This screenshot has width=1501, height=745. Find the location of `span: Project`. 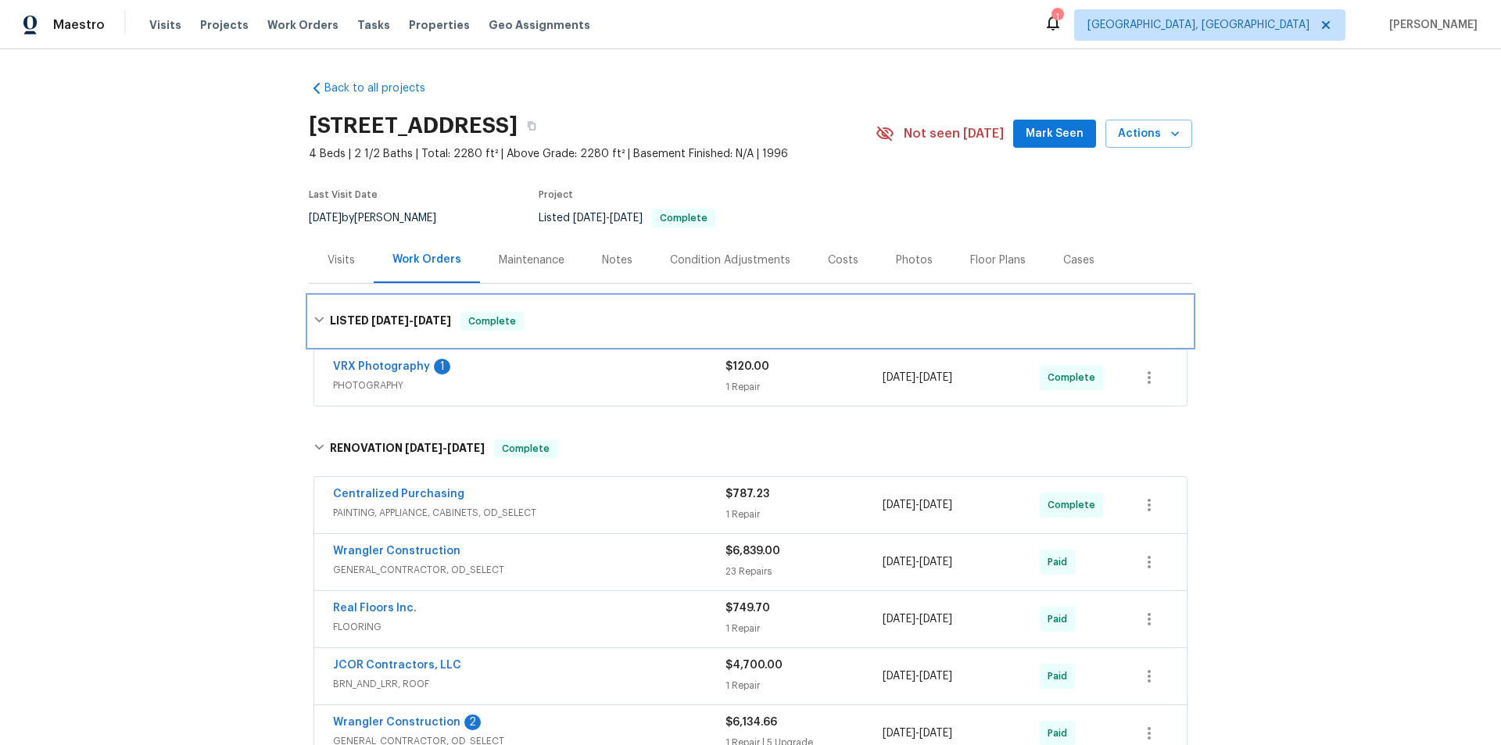

span: Project is located at coordinates (556, 195).